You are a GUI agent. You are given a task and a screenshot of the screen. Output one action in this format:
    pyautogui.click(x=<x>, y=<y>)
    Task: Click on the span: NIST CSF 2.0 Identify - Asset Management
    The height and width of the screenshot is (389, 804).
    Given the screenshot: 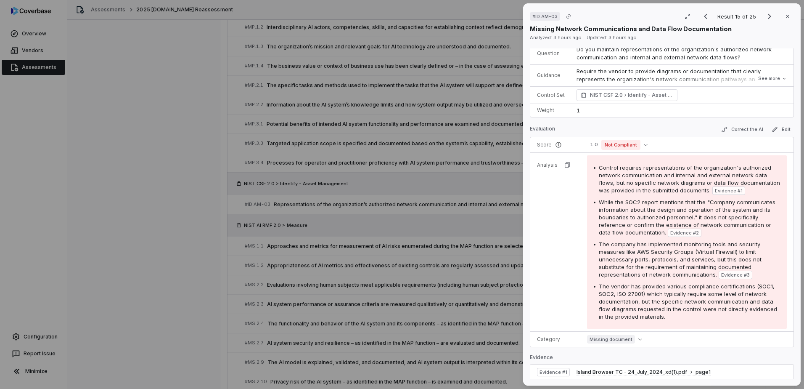 What is the action you would take?
    pyautogui.click(x=632, y=95)
    